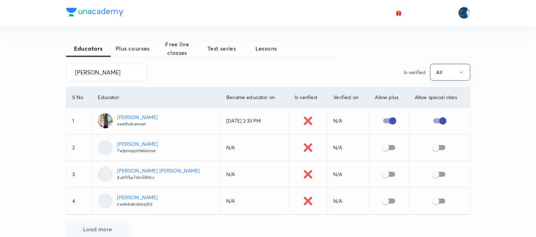  I want to click on th: Allow plus, so click(389, 97).